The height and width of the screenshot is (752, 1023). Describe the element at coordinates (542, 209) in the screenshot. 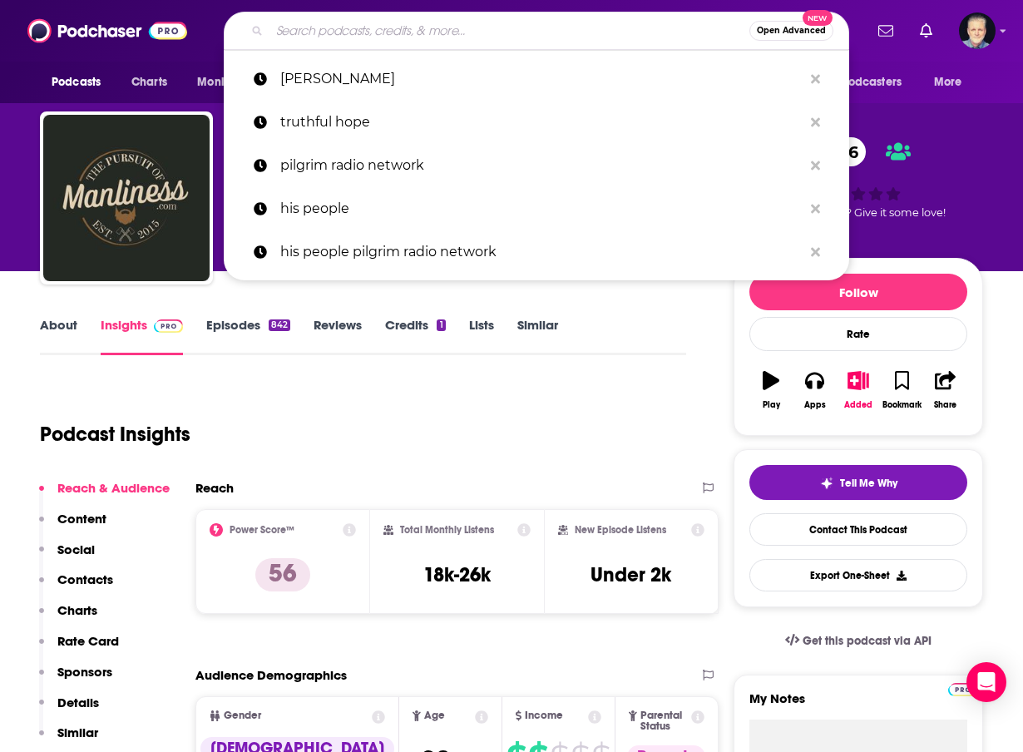

I see `p: his people` at that location.